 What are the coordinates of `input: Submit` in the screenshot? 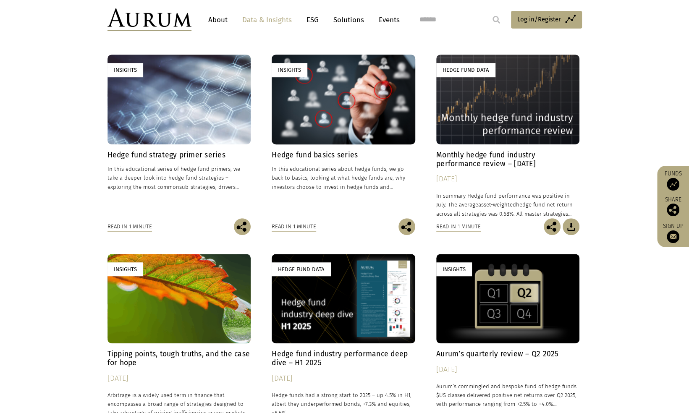 It's located at (496, 20).